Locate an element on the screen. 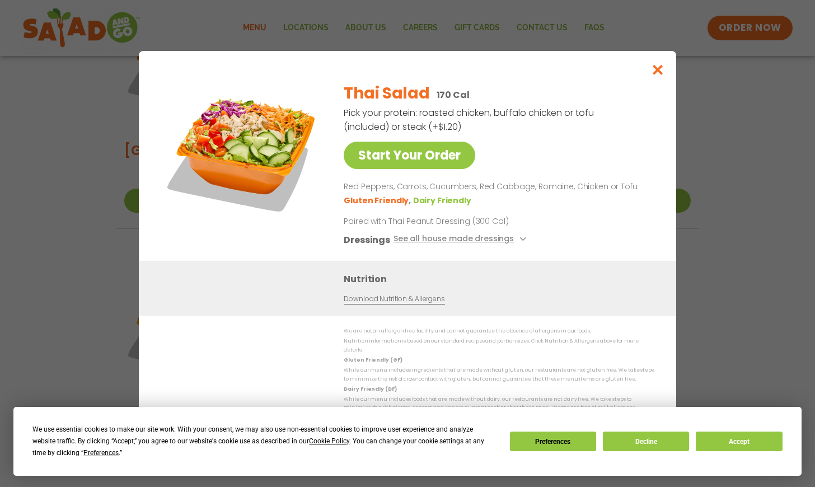  button: Decline is located at coordinates (646, 441).